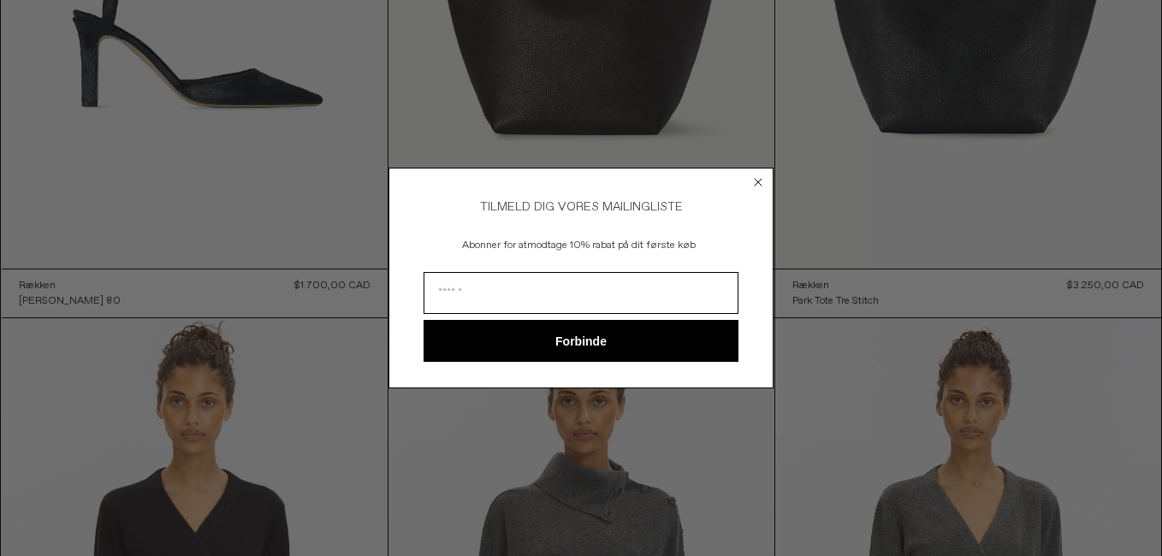  What do you see at coordinates (758, 182) in the screenshot?
I see `button: Luk dialogboks` at bounding box center [758, 182].